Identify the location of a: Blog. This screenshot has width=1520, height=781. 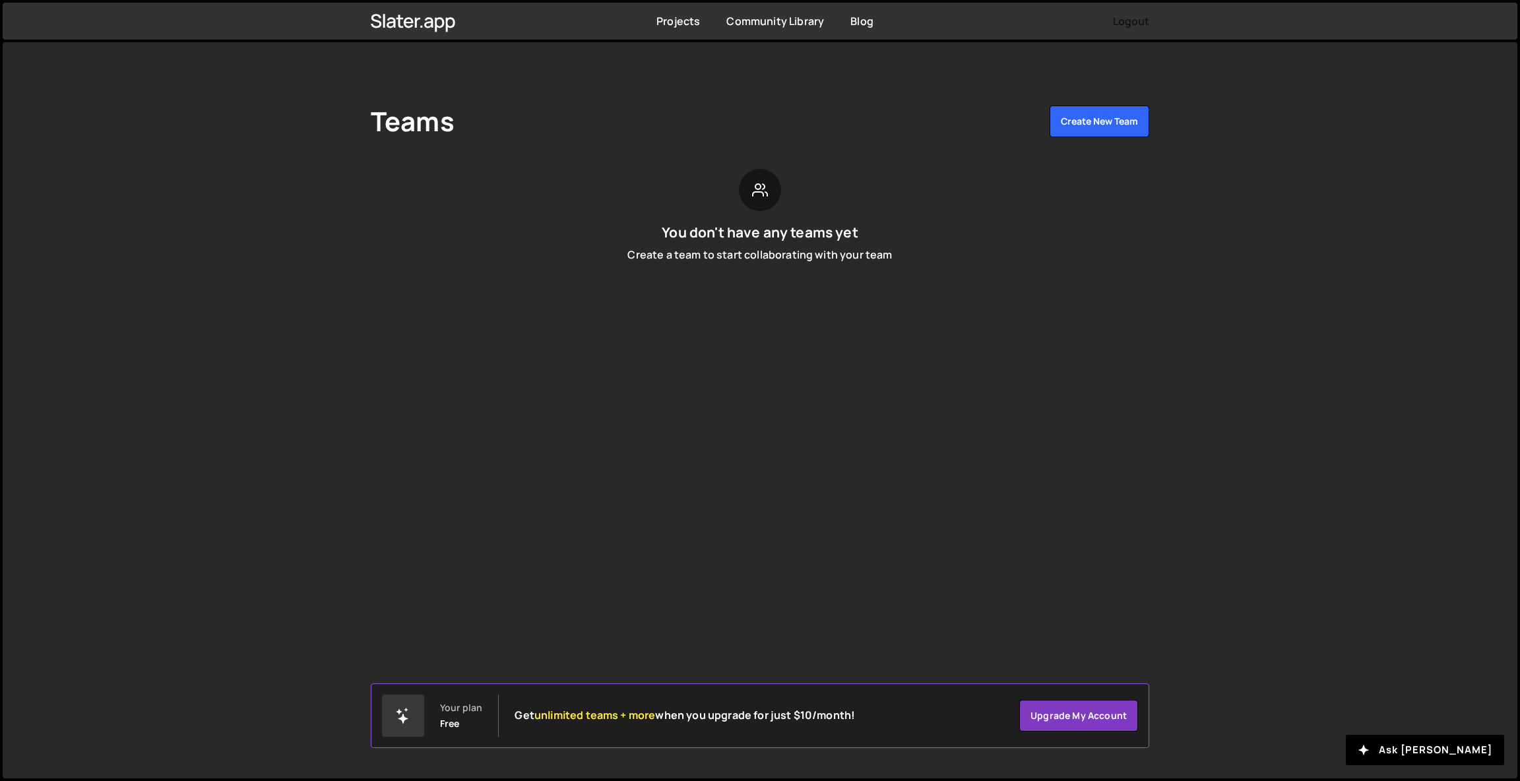
(861, 21).